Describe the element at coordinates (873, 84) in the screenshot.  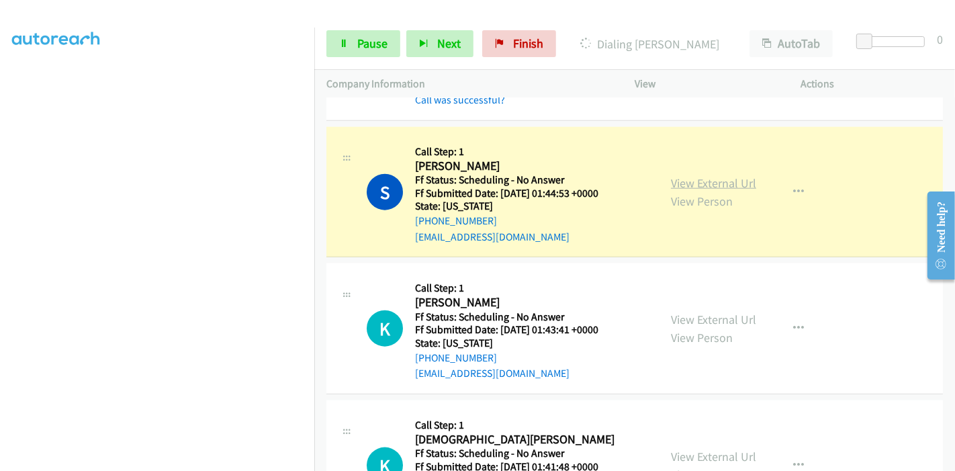
I see `p: Actions` at that location.